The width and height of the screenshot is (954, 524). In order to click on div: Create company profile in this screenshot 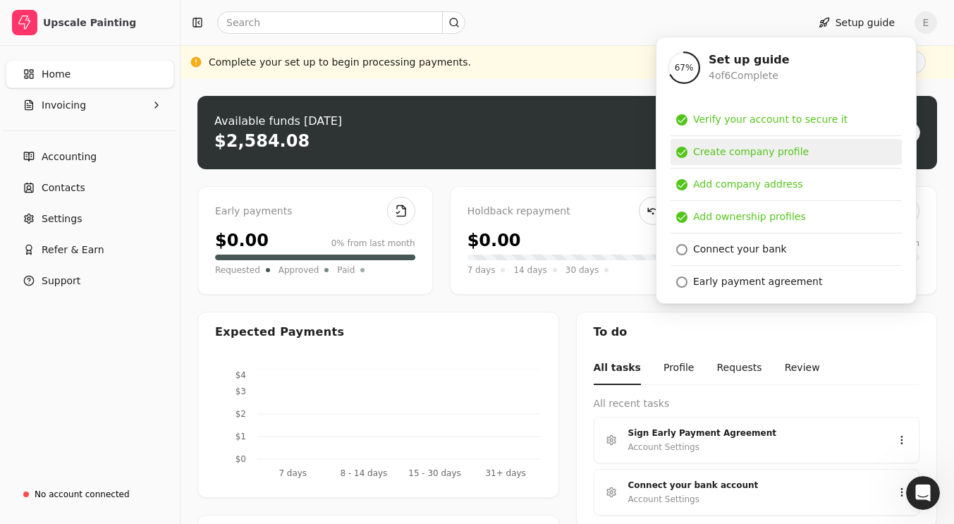, I will do `click(751, 152)`.